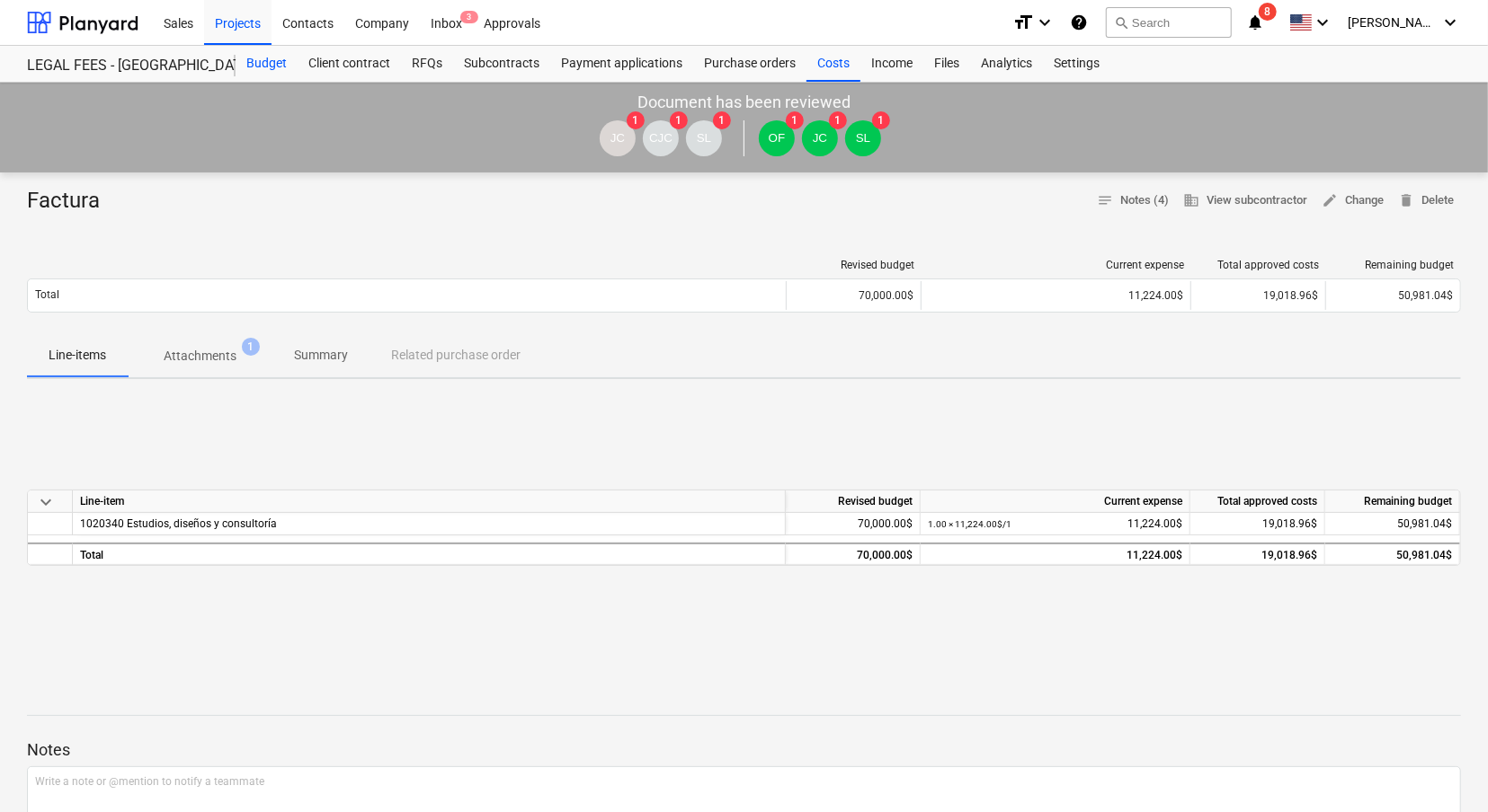 The image size is (1488, 812). I want to click on a: Purchase orders, so click(750, 64).